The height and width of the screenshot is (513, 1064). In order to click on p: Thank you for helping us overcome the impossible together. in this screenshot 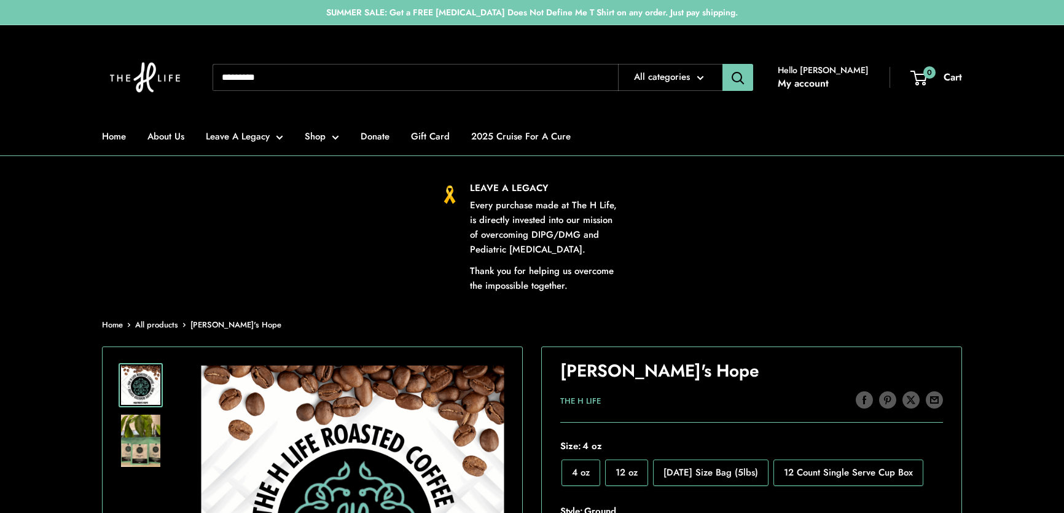, I will do `click(547, 278)`.